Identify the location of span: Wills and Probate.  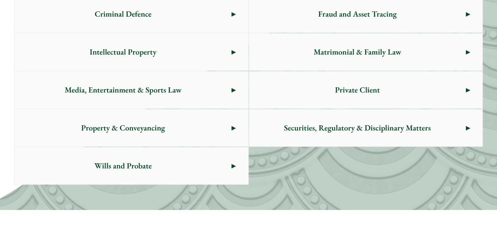
(123, 166).